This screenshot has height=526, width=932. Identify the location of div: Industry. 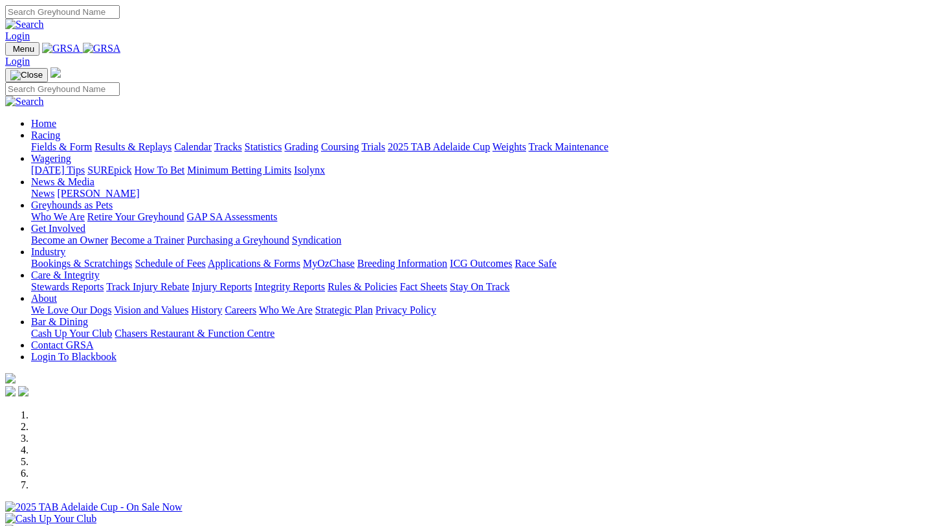
(479, 264).